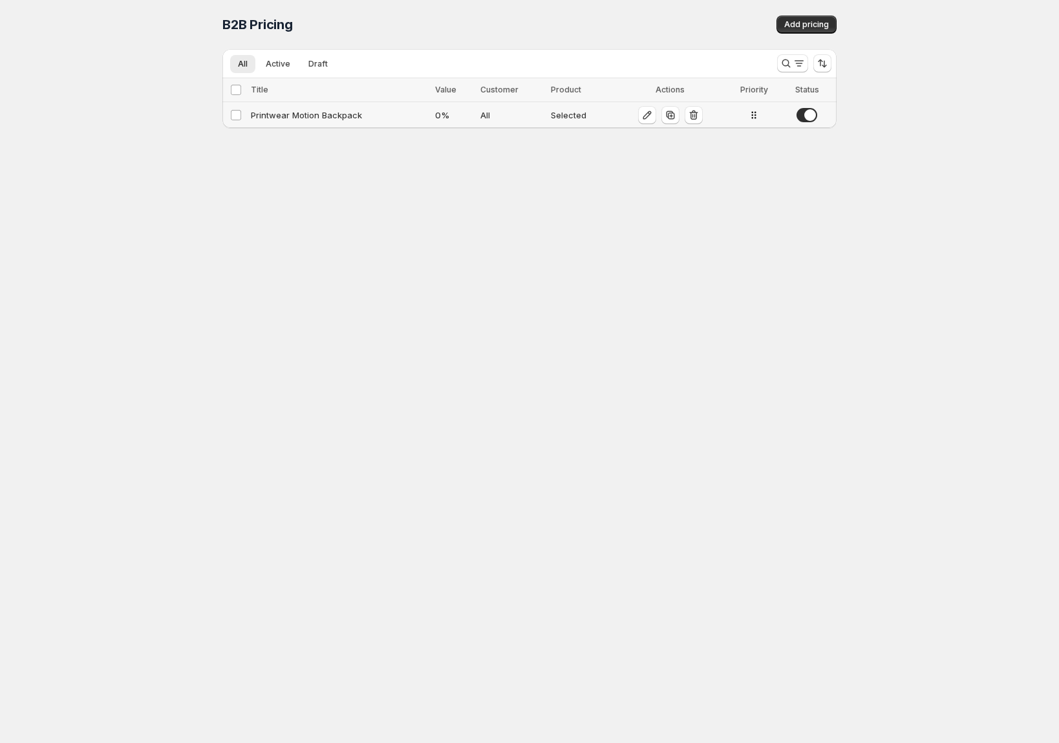 This screenshot has width=1059, height=743. What do you see at coordinates (445, 89) in the screenshot?
I see `span: Value` at bounding box center [445, 89].